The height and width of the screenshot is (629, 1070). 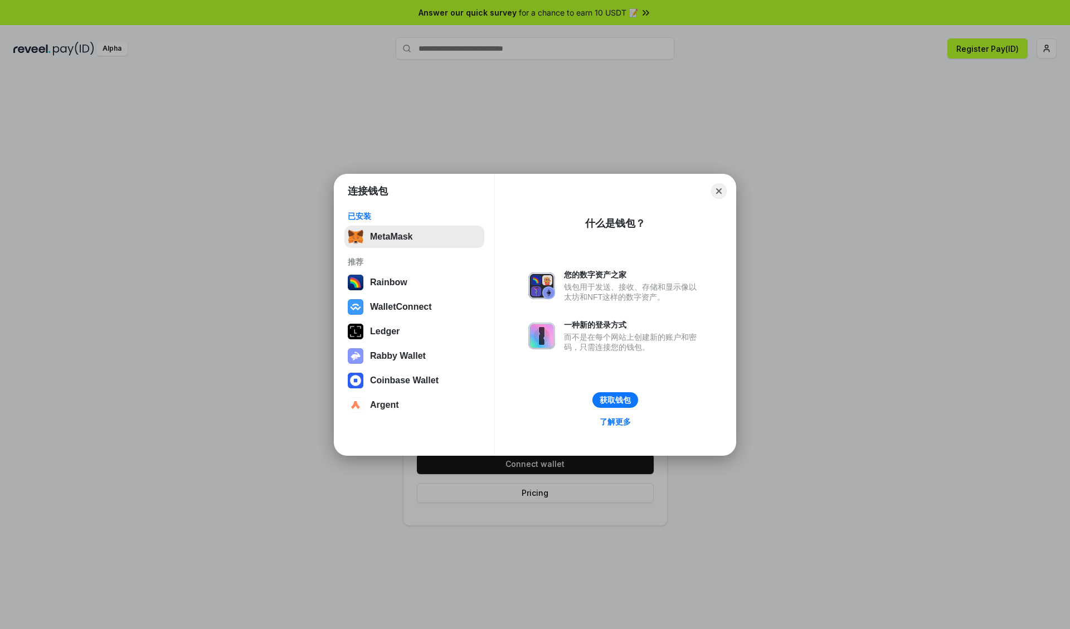 What do you see at coordinates (615, 422) in the screenshot?
I see `div: 了解更多` at bounding box center [615, 422].